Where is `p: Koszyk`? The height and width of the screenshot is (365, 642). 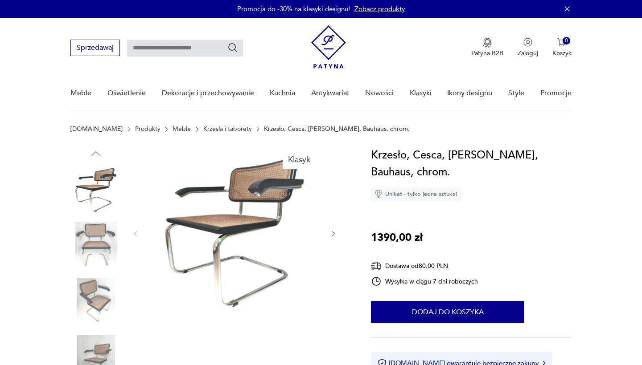
p: Koszyk is located at coordinates (561, 53).